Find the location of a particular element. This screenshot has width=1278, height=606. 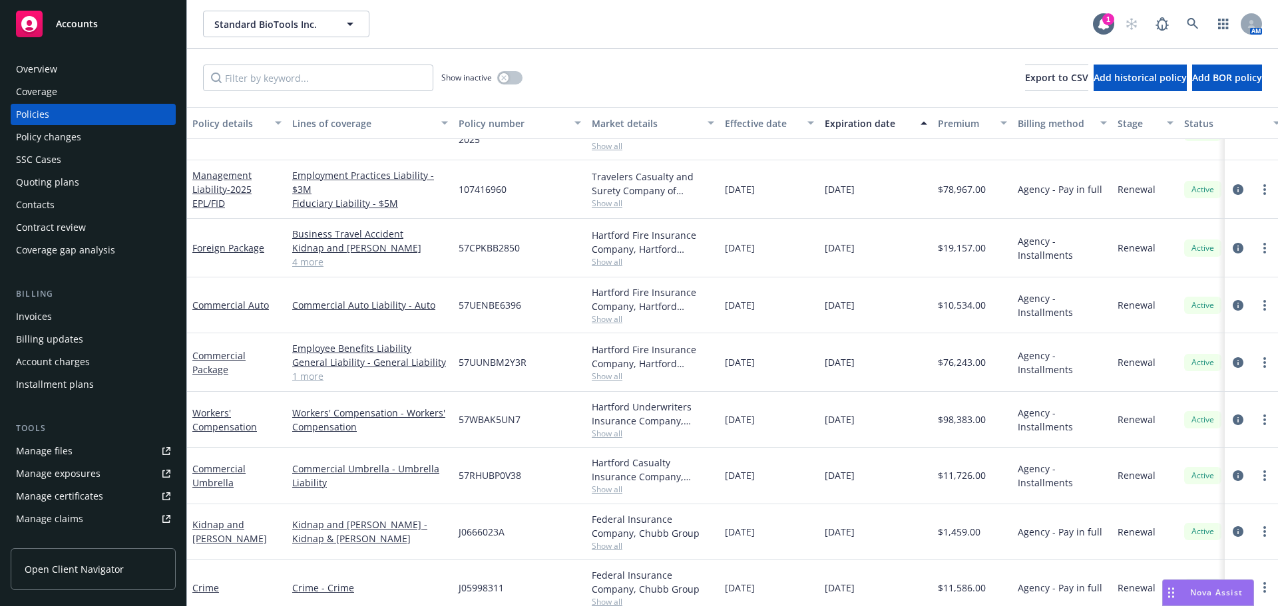

a: Employment Practices Liability - $3M is located at coordinates (370, 182).